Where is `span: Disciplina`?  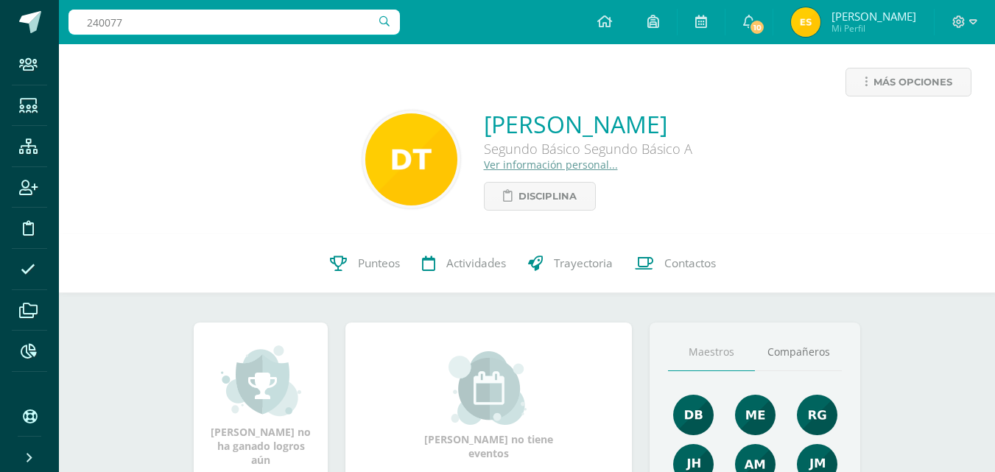
span: Disciplina is located at coordinates (547, 196).